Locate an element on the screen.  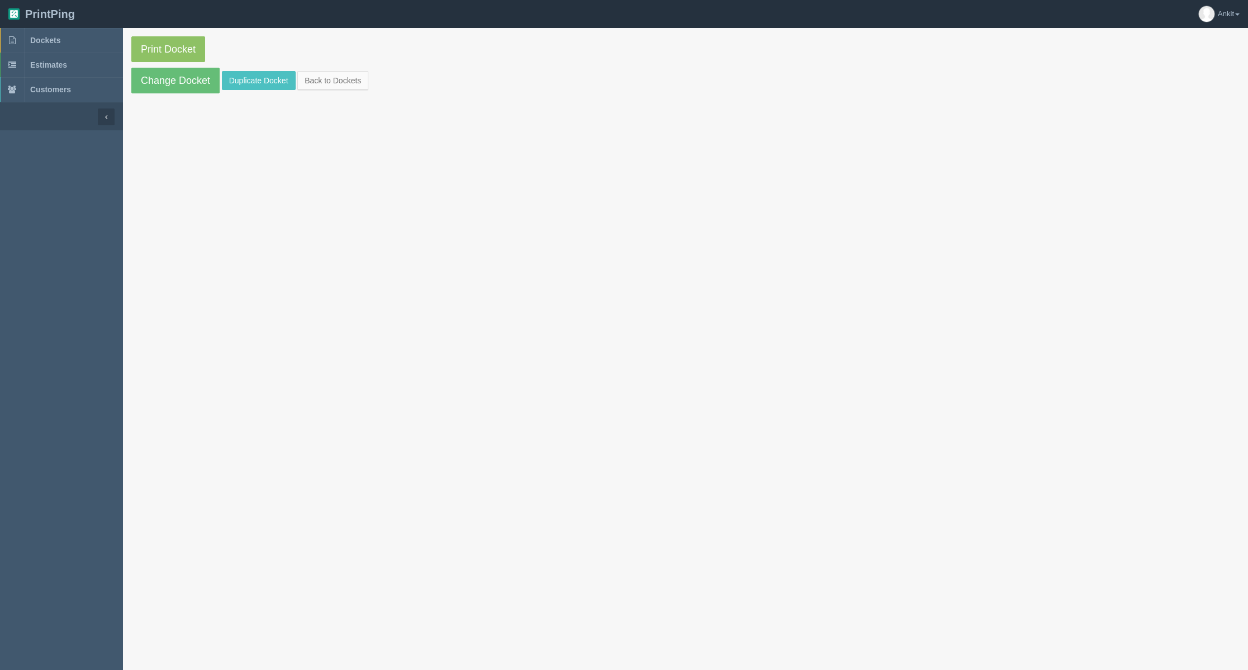
img: logo-3e63b451c926e2ac314895c53de4908e5d424f24456219fb08d385ab2e579770.png is located at coordinates (14, 14).